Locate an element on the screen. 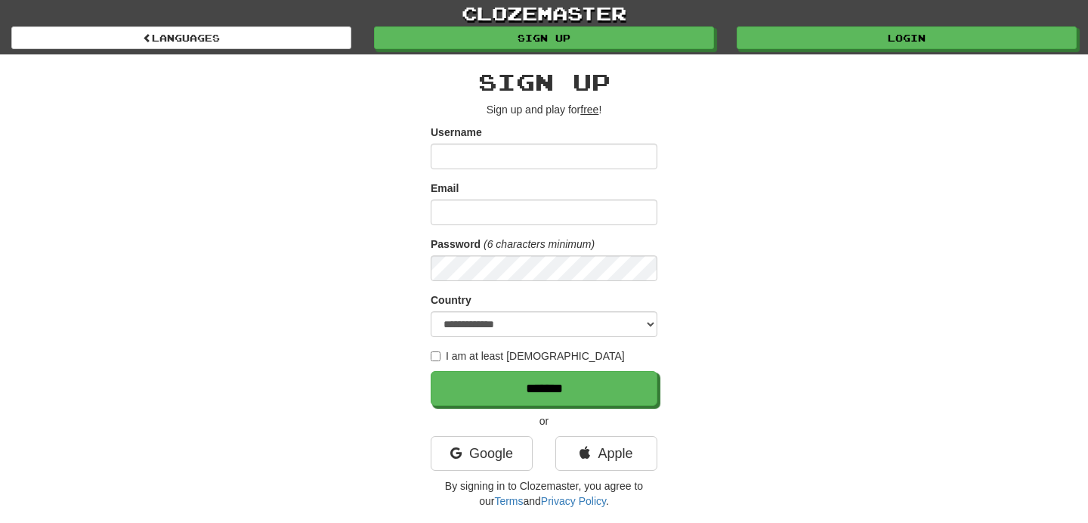 This screenshot has height=523, width=1088. a: Terms is located at coordinates (509, 501).